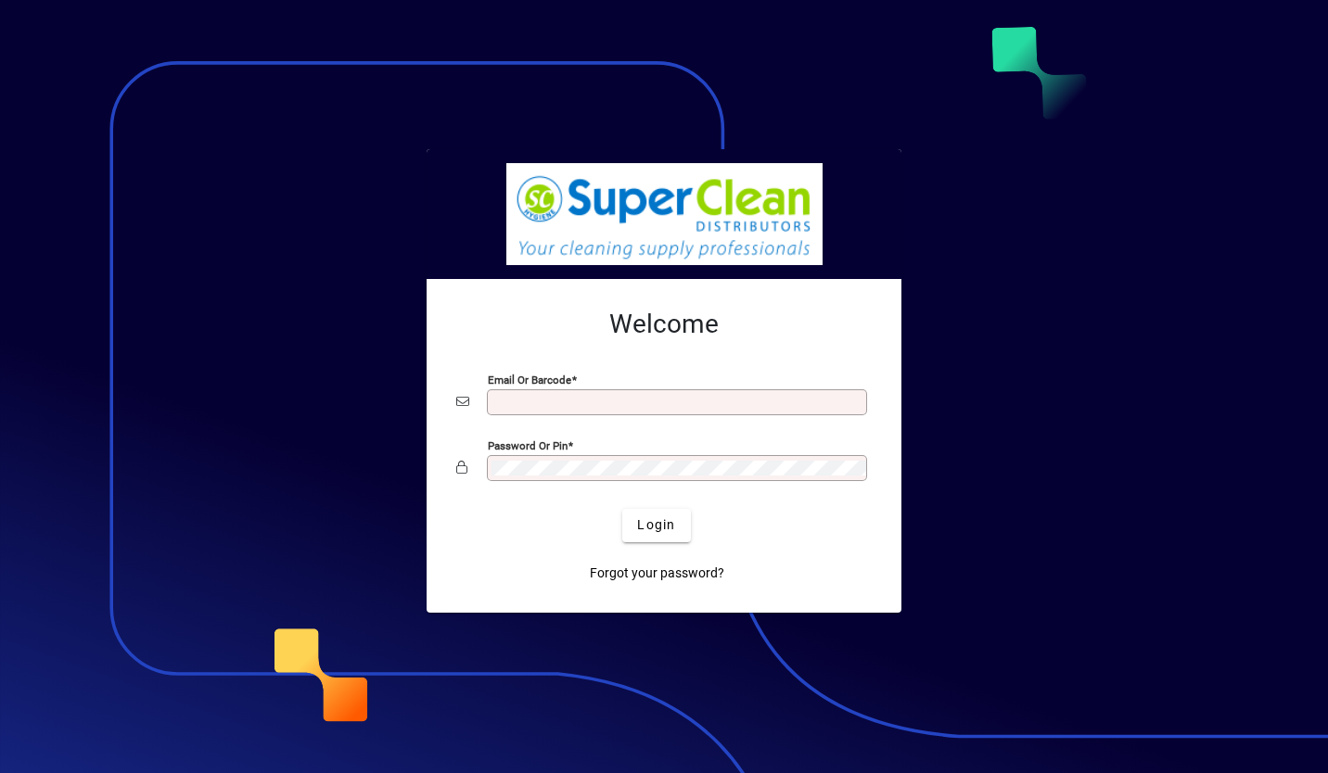 The height and width of the screenshot is (773, 1328). Describe the element at coordinates (664, 325) in the screenshot. I see `h2: Welcome` at that location.